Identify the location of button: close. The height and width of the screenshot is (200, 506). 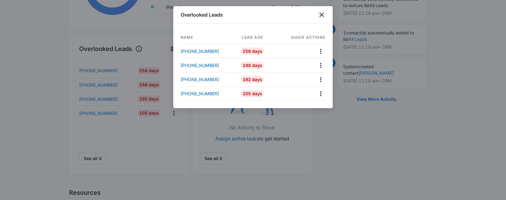
(322, 15).